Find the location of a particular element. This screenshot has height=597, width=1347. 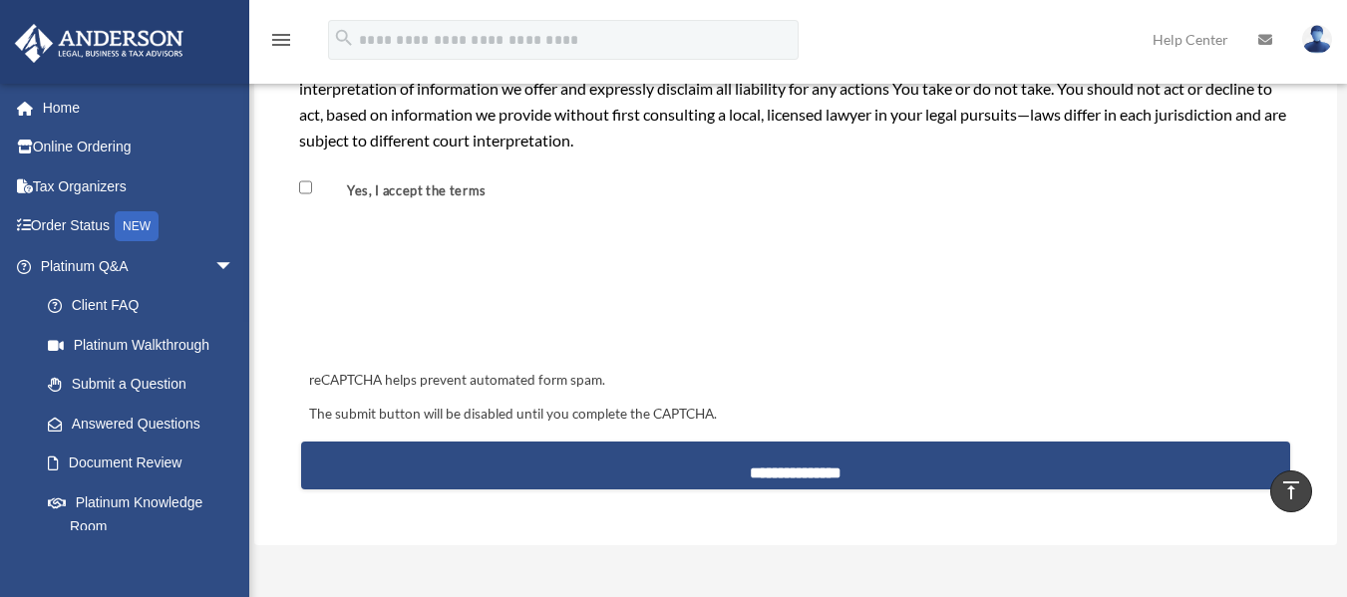

a: Answered Questions is located at coordinates (146, 424).